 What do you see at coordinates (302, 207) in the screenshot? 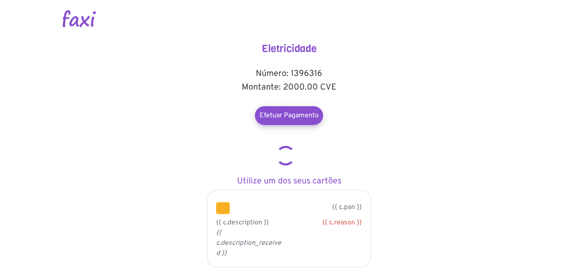
I see `p: {{ c.pan }}` at bounding box center [302, 207].